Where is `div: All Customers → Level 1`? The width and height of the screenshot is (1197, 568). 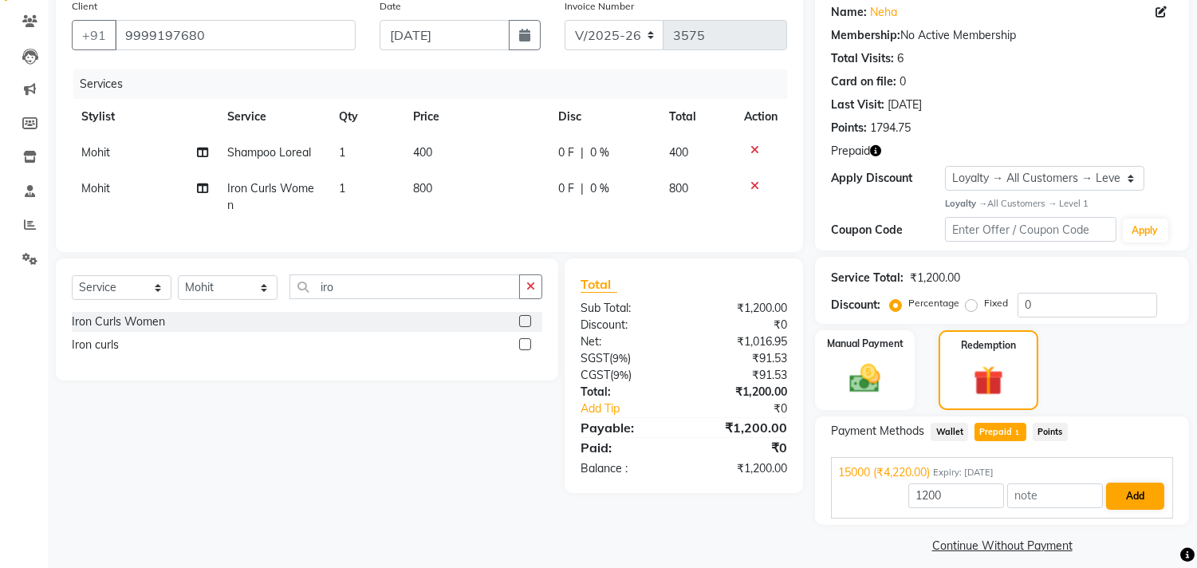
div: All Customers → Level 1 is located at coordinates (1059, 203).